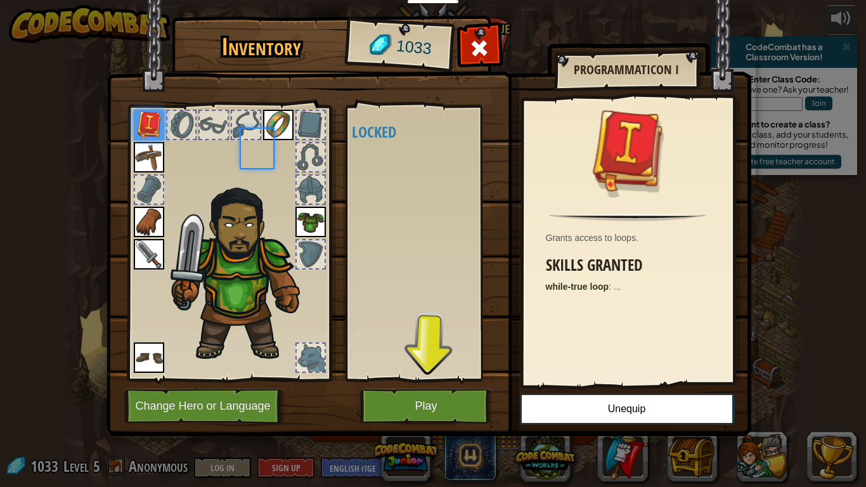 The image size is (866, 487). What do you see at coordinates (631, 265) in the screenshot?
I see `h3: Skills Granted` at bounding box center [631, 265].